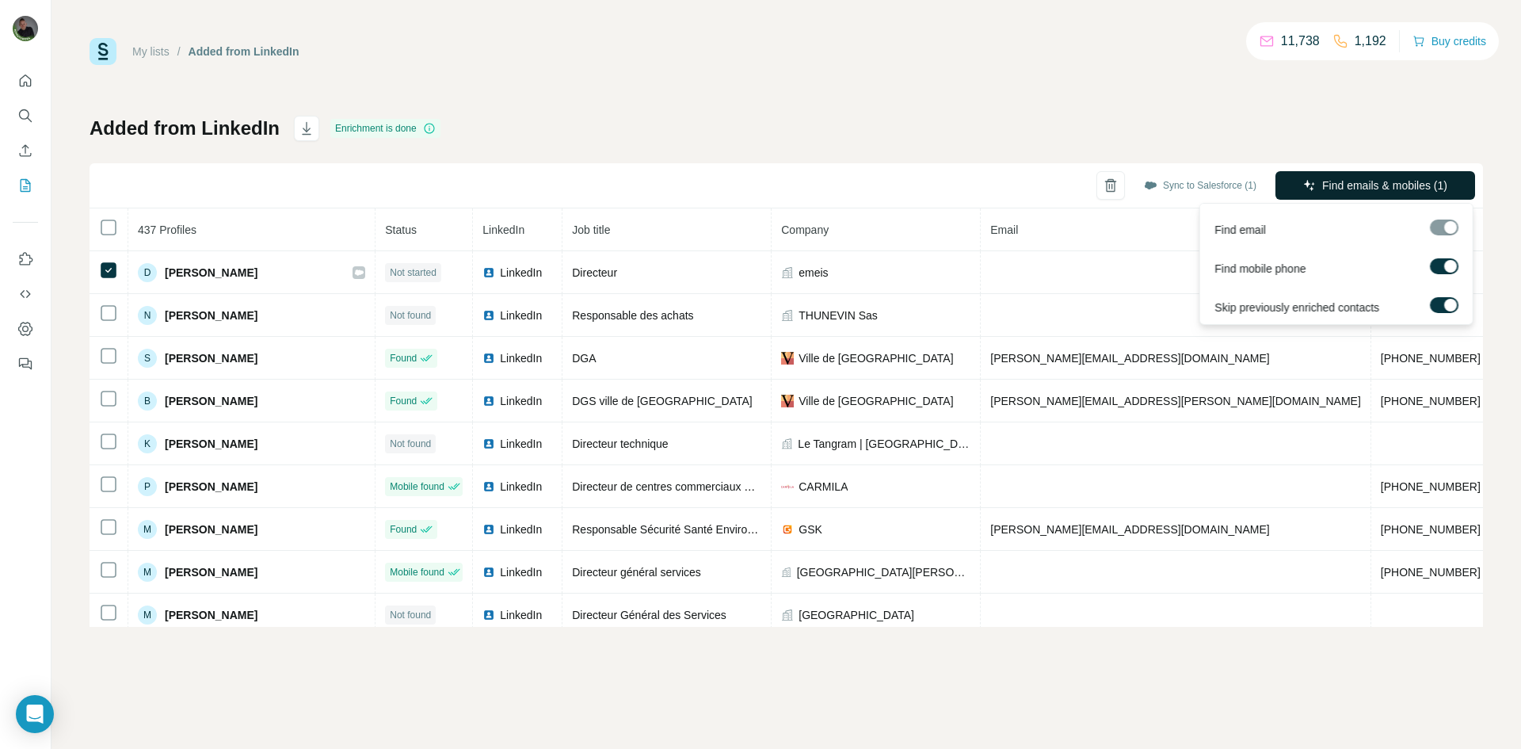 Image resolution: width=1521 pixels, height=749 pixels. I want to click on button: Use Surfe on LinkedIn, so click(25, 259).